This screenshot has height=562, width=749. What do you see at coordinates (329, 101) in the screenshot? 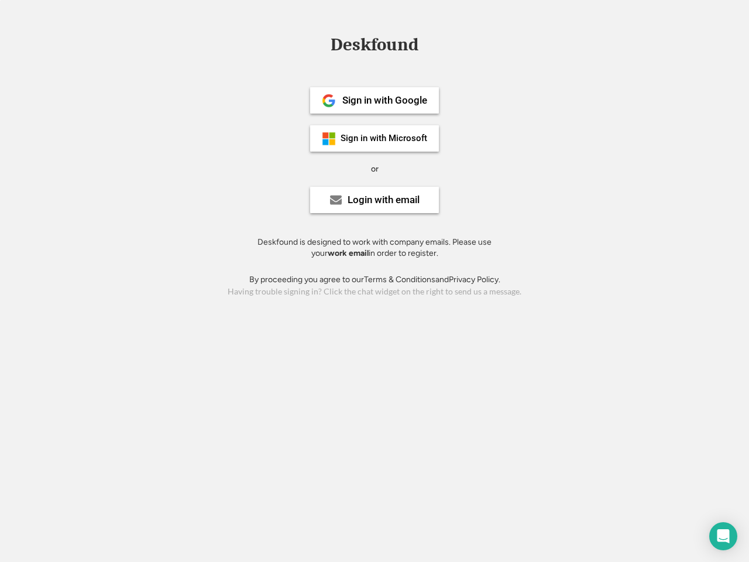
I see `img: 1024px-Google__G__Logo.svg.png` at bounding box center [329, 101].